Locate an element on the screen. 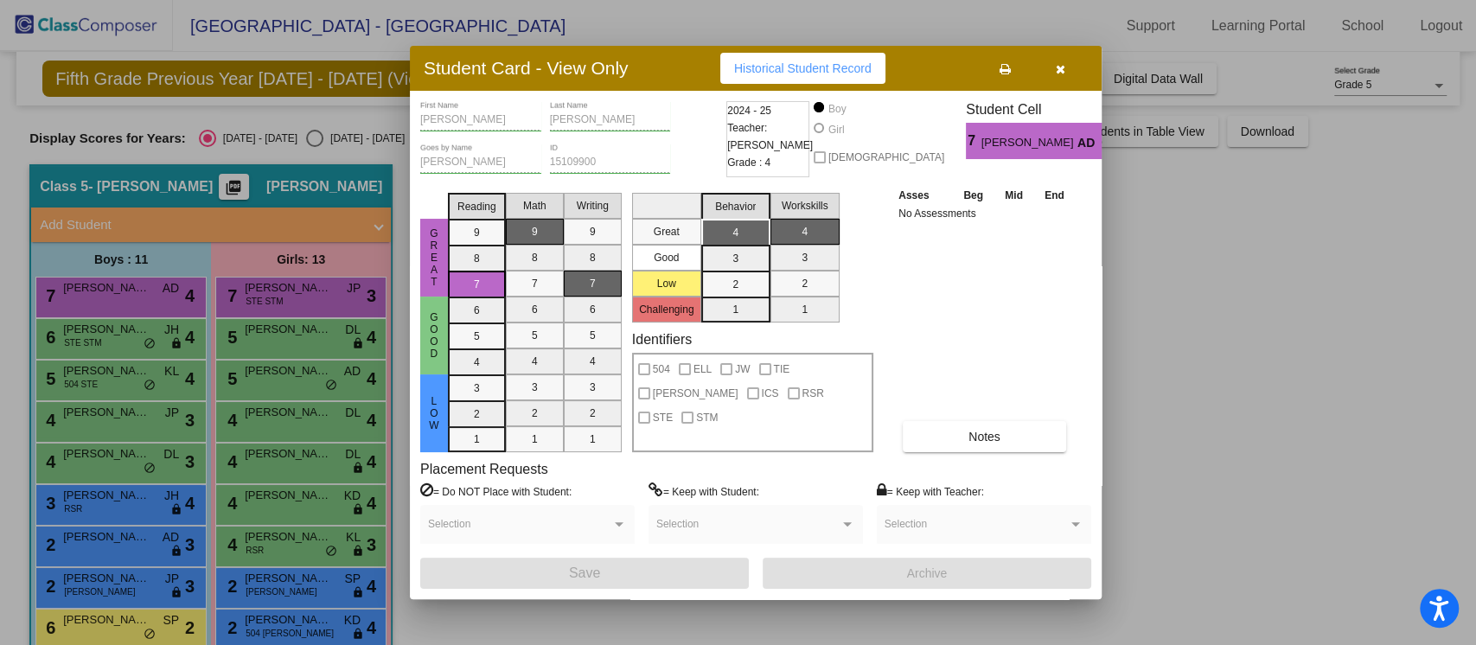 Image resolution: width=1476 pixels, height=645 pixels. span: 4 is located at coordinates (1109, 141).